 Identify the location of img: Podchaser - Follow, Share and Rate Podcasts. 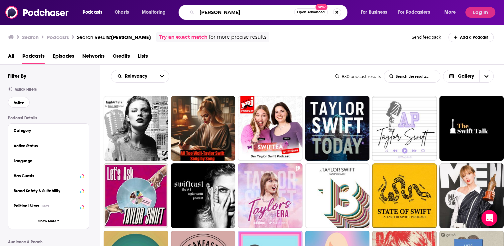
(37, 12).